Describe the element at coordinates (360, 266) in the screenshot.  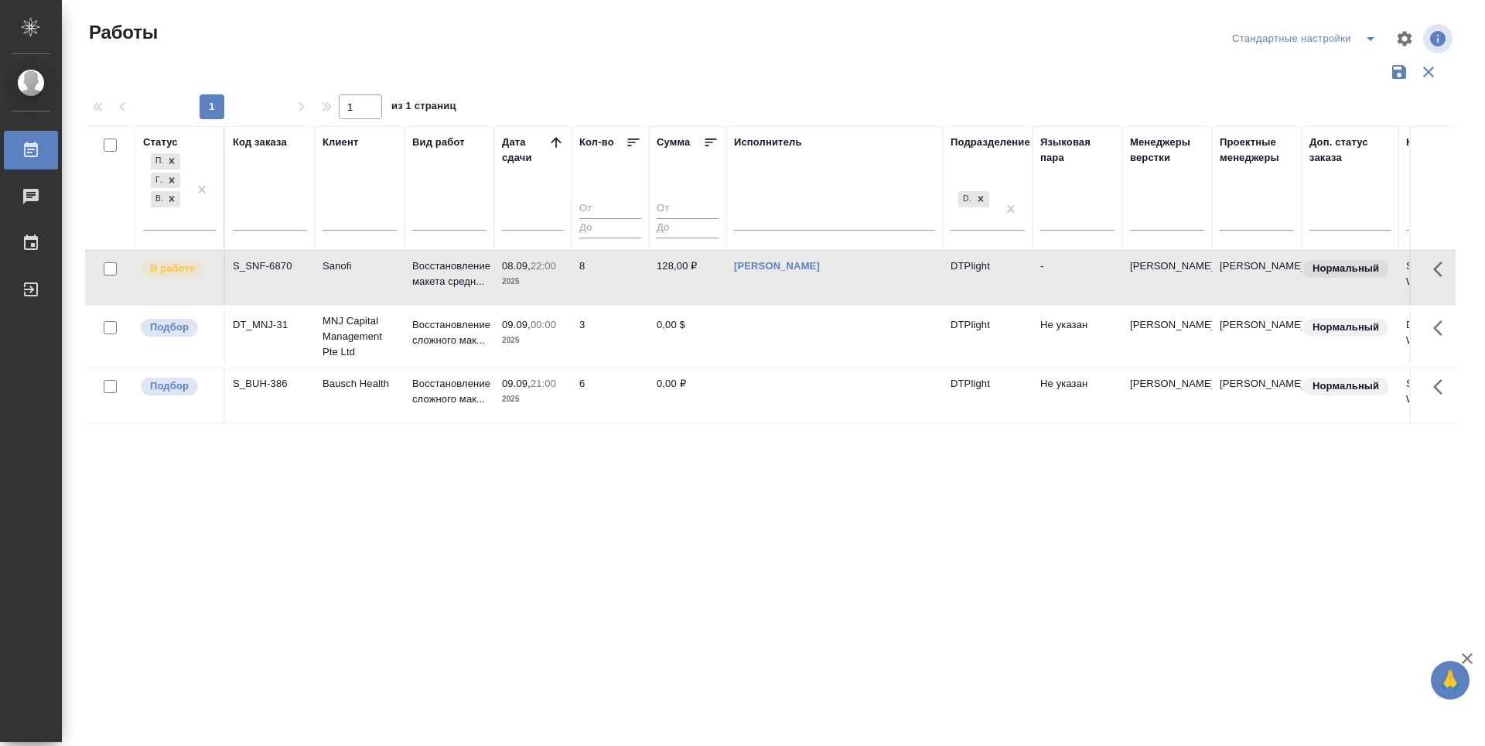
I see `p: Sanofi` at that location.